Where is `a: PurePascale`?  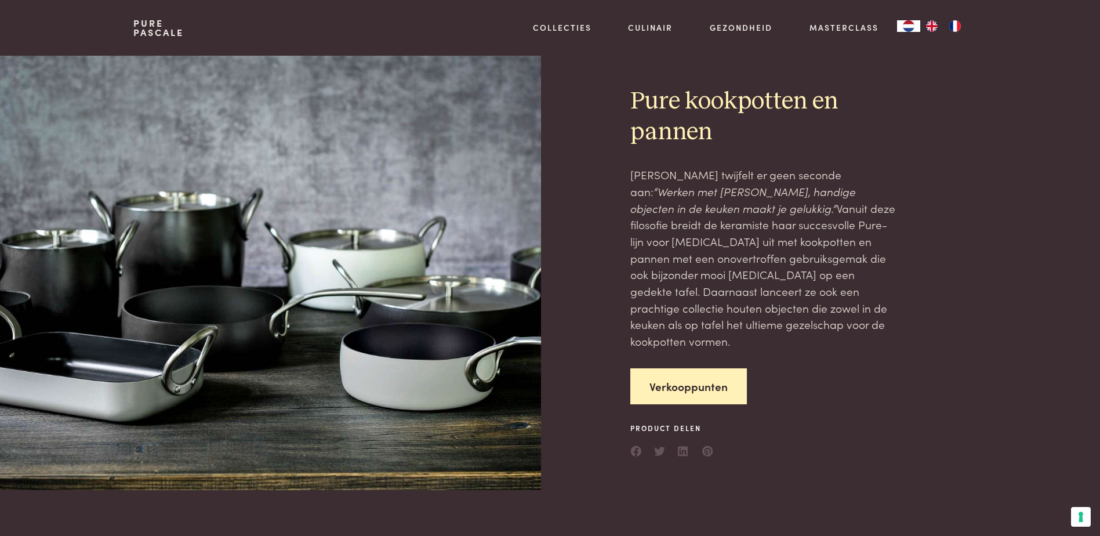
a: PurePascale is located at coordinates (158, 28).